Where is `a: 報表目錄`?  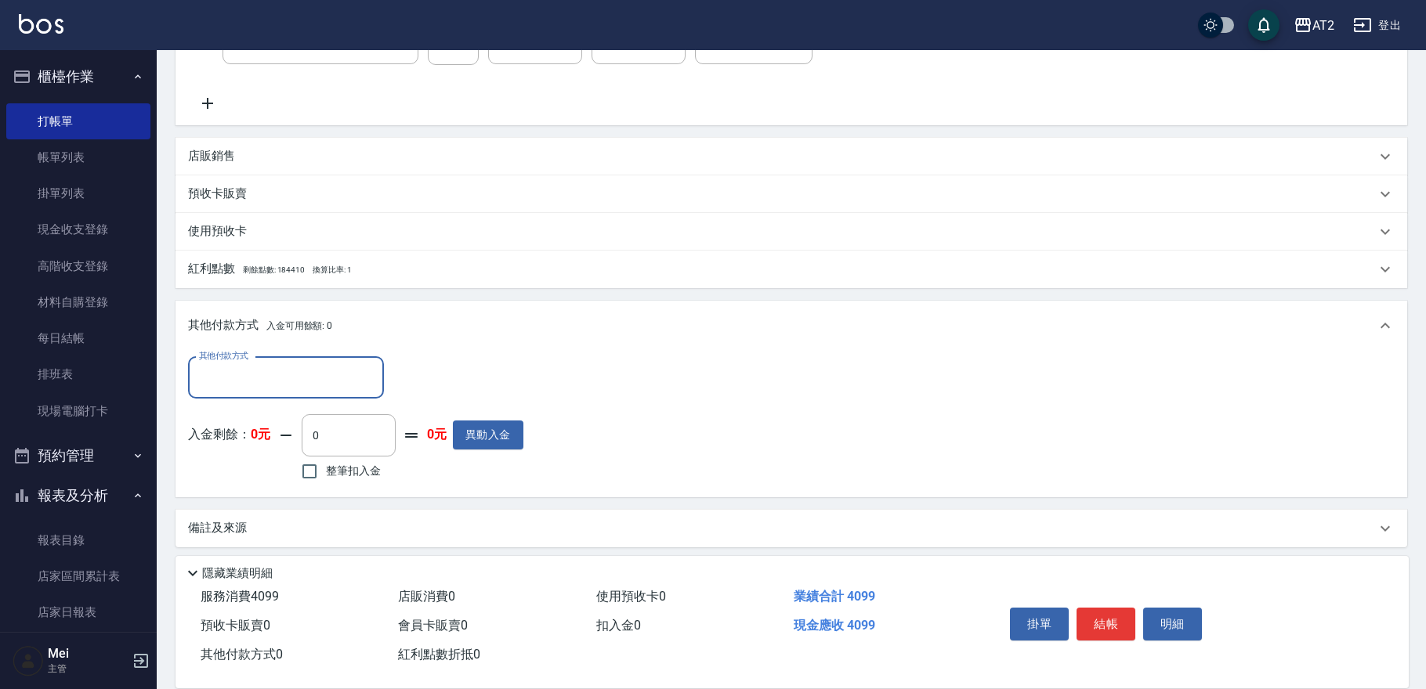 a: 報表目錄 is located at coordinates (78, 540).